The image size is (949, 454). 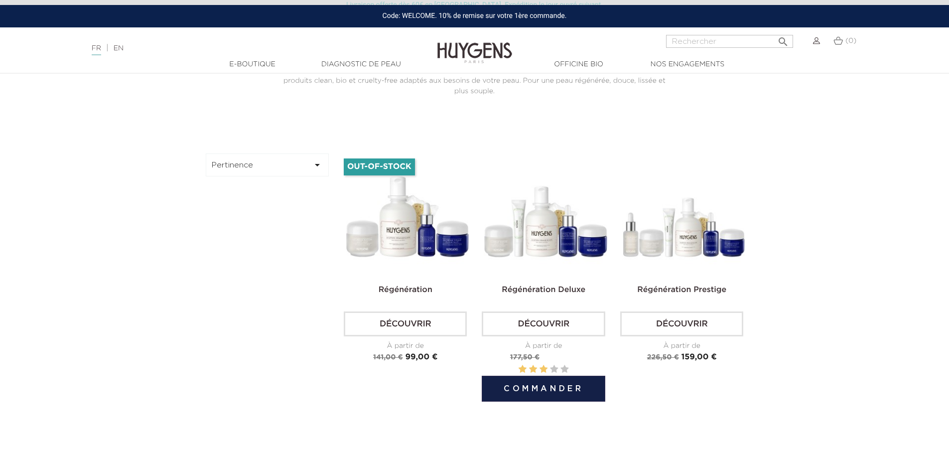 What do you see at coordinates (565, 369) in the screenshot?
I see `label: 5` at bounding box center [565, 369].